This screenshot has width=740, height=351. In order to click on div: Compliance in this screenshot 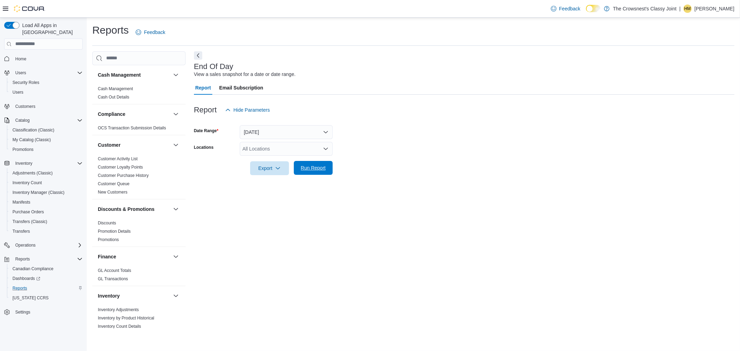, I will do `click(139, 129)`.